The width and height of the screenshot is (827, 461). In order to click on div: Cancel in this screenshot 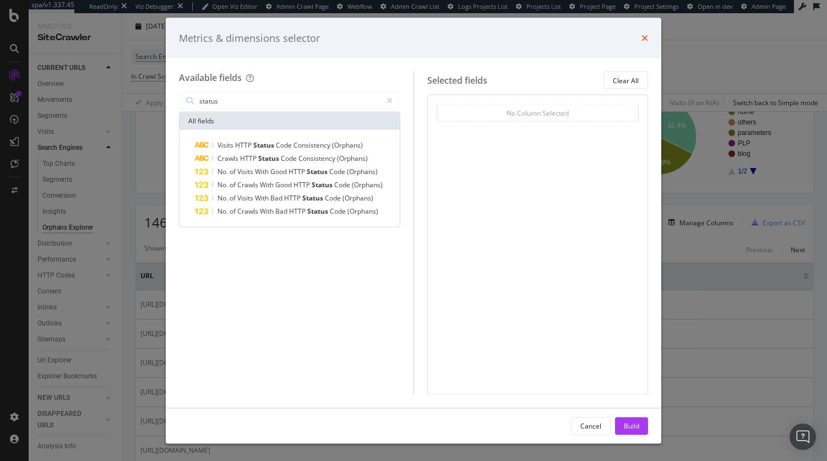, I will do `click(591, 425)`.